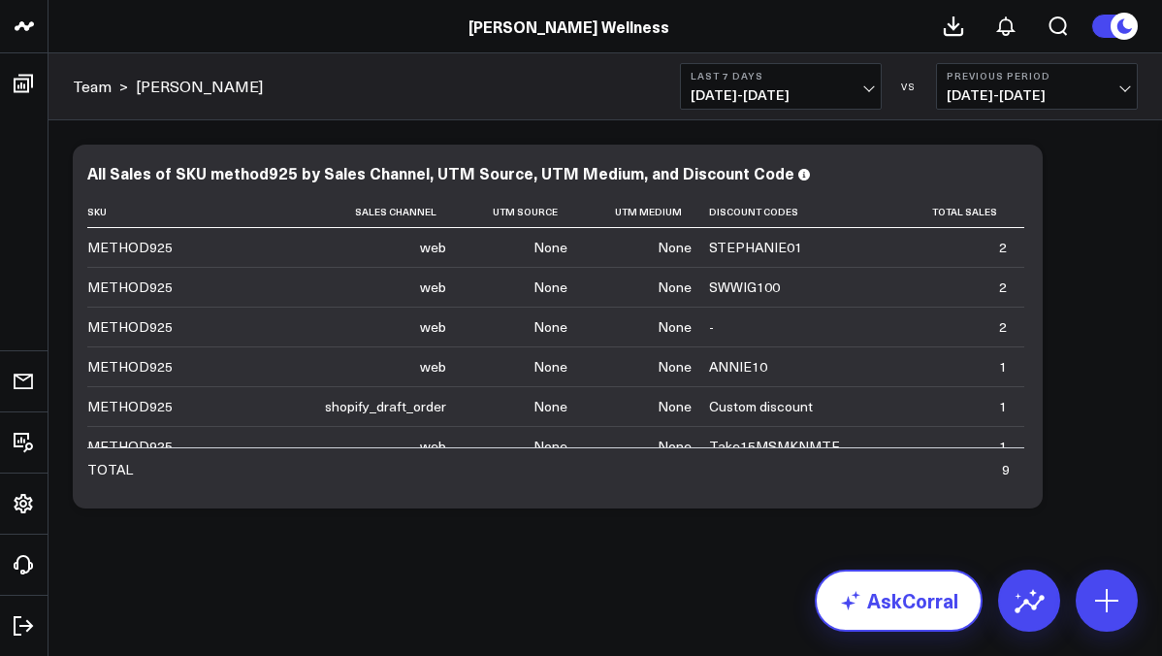  What do you see at coordinates (1037, 76) in the screenshot?
I see `b: Previous Period` at bounding box center [1037, 76].